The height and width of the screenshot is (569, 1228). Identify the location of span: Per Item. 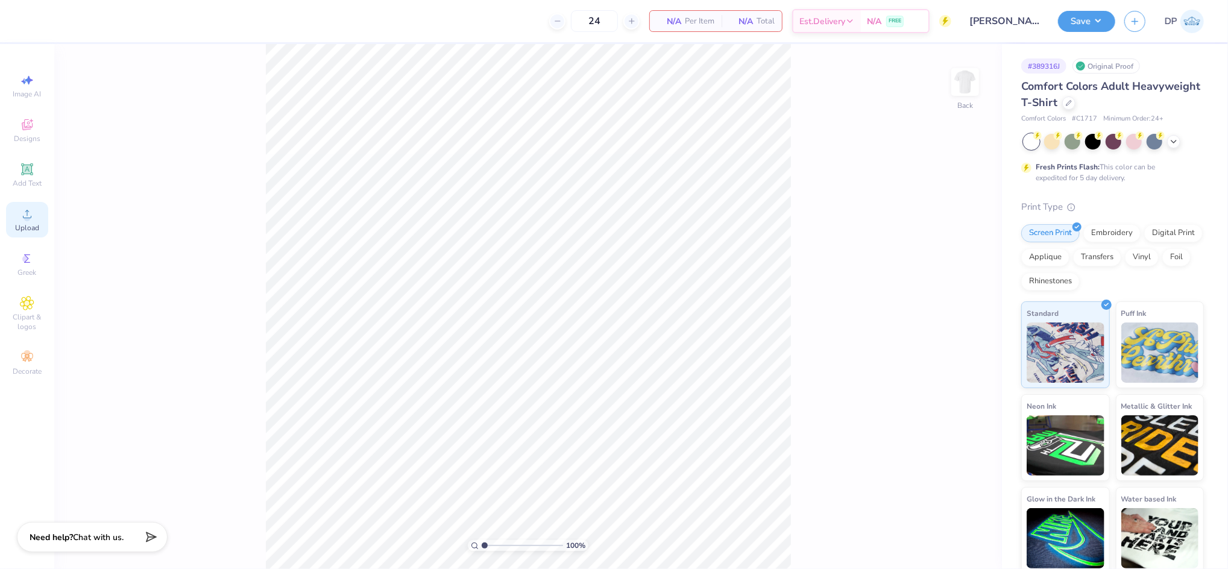
(699, 21).